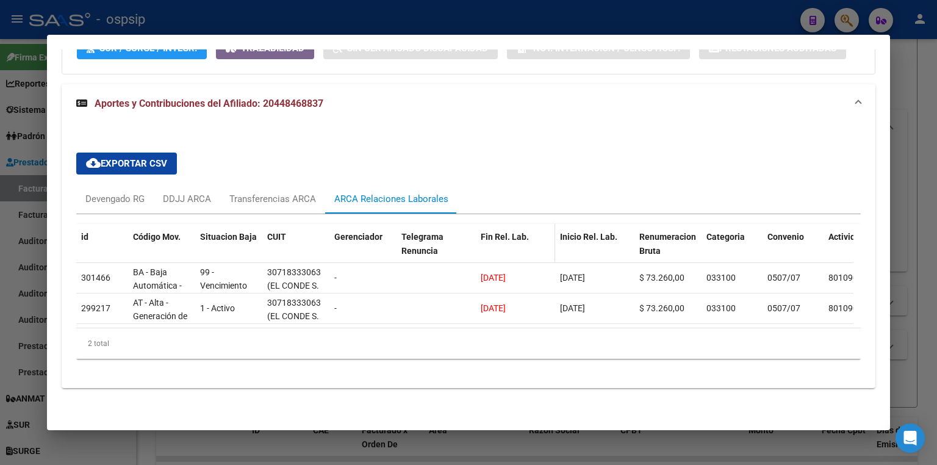  I want to click on span: id, so click(85, 237).